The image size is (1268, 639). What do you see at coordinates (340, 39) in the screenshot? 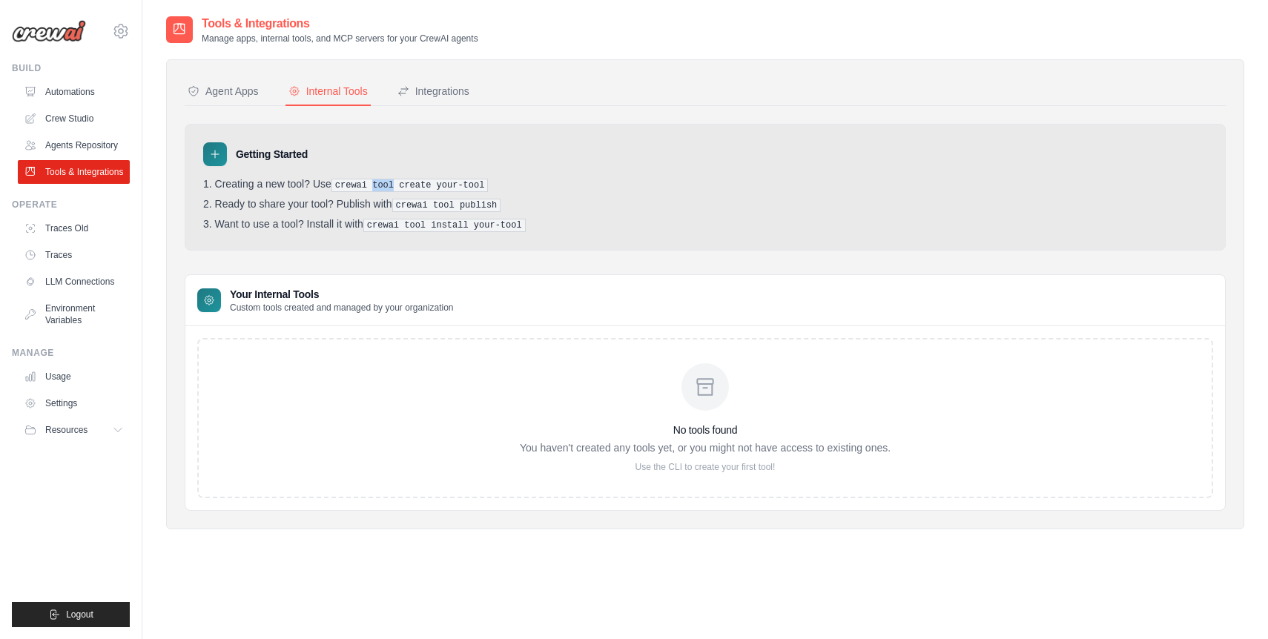
I see `p: Manage apps, internal tools, and MCP servers for your CrewAI agents` at bounding box center [340, 39].